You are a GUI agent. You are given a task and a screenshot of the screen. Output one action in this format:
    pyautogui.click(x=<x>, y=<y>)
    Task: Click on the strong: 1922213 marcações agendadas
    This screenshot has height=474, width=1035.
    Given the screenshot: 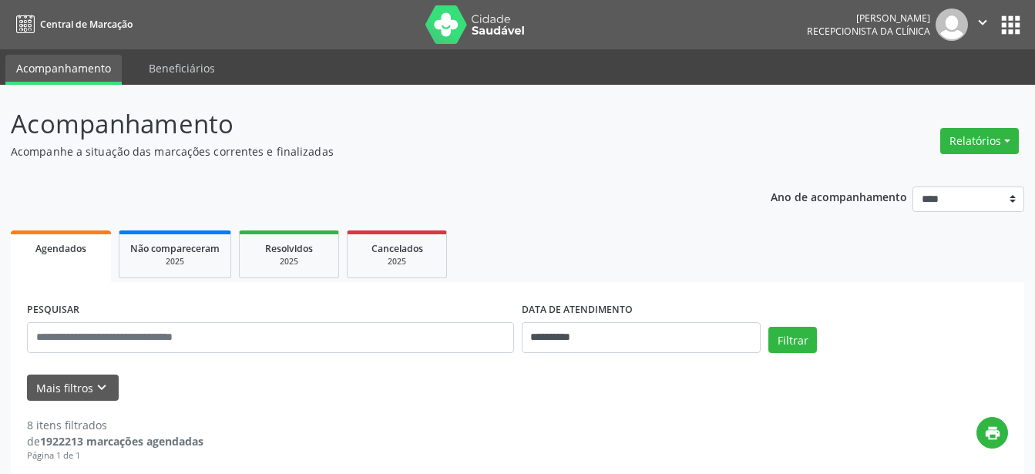 What is the action you would take?
    pyautogui.click(x=122, y=441)
    